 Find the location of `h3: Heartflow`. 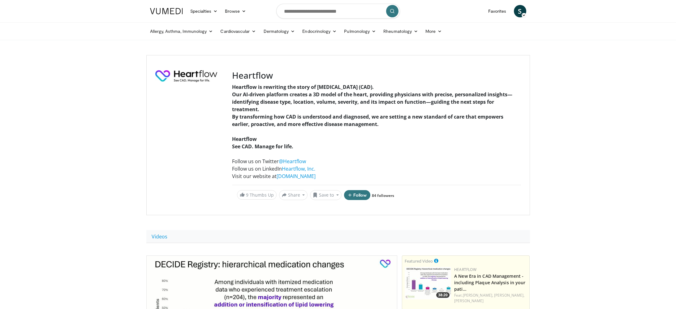

h3: Heartflow is located at coordinates (377, 75).